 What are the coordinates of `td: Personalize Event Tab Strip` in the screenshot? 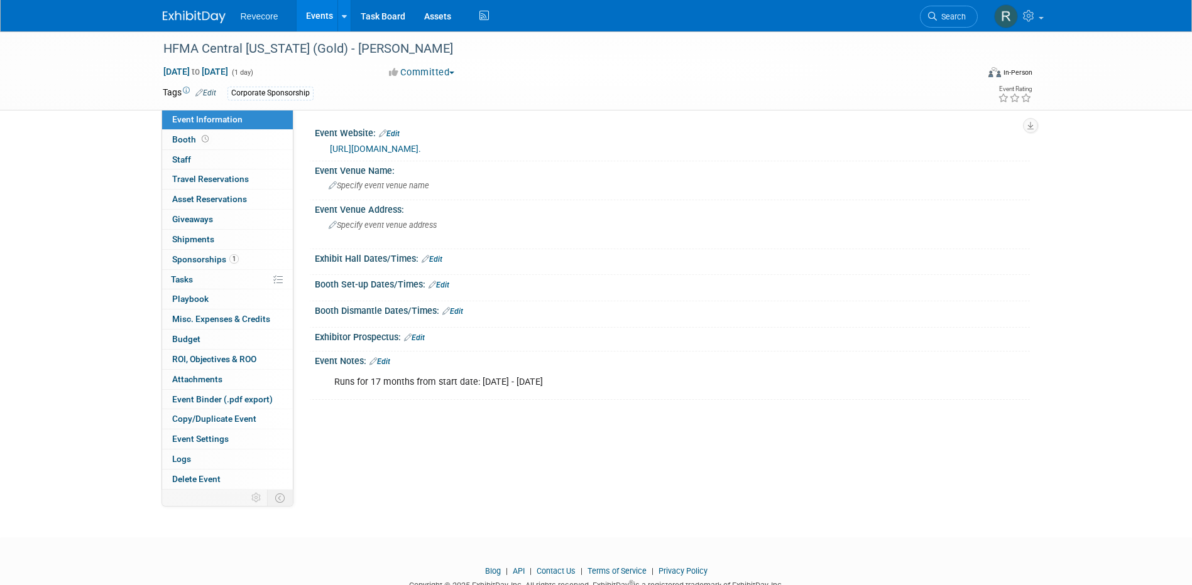 It's located at (256, 498).